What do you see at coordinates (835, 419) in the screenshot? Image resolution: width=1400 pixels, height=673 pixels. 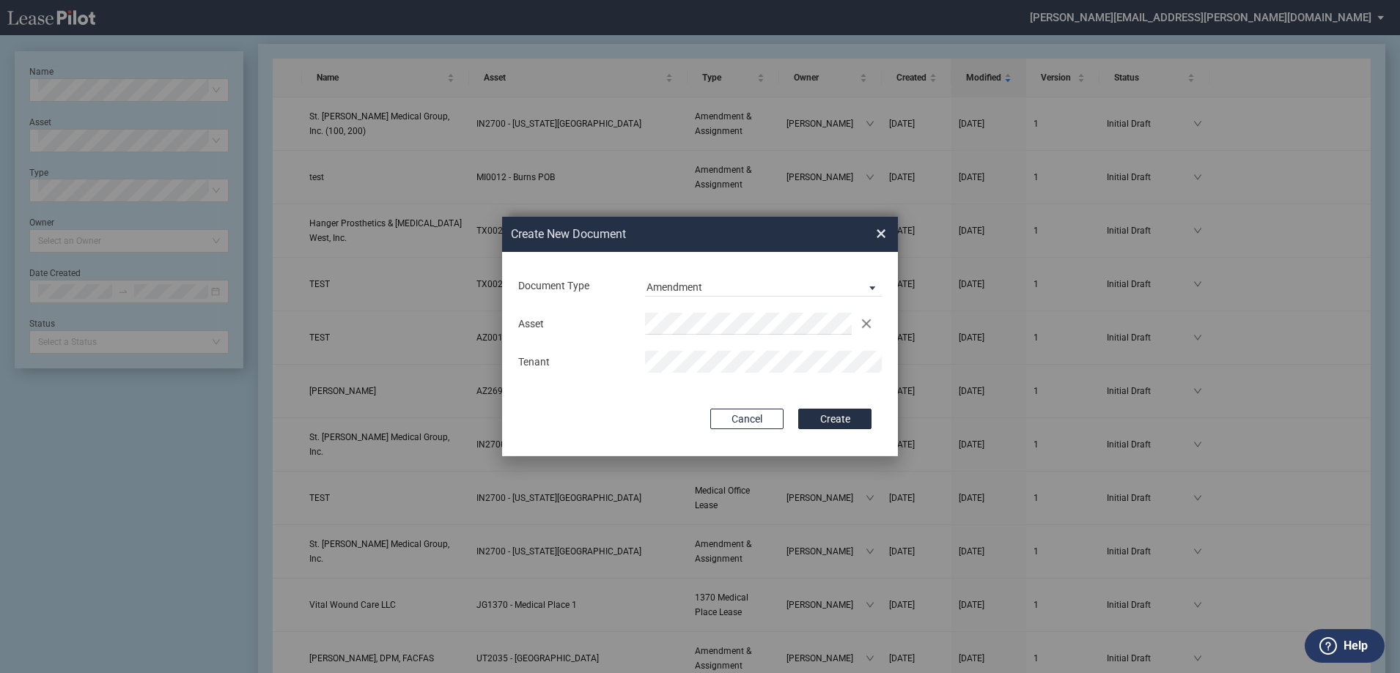 I see `button: Create` at bounding box center [835, 419].